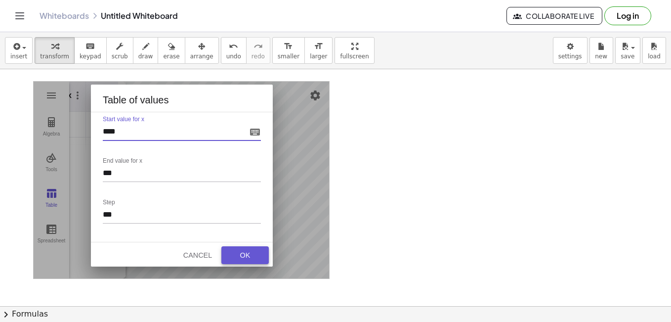 This screenshot has height=322, width=671. Describe the element at coordinates (54, 56) in the screenshot. I see `span: transform` at that location.